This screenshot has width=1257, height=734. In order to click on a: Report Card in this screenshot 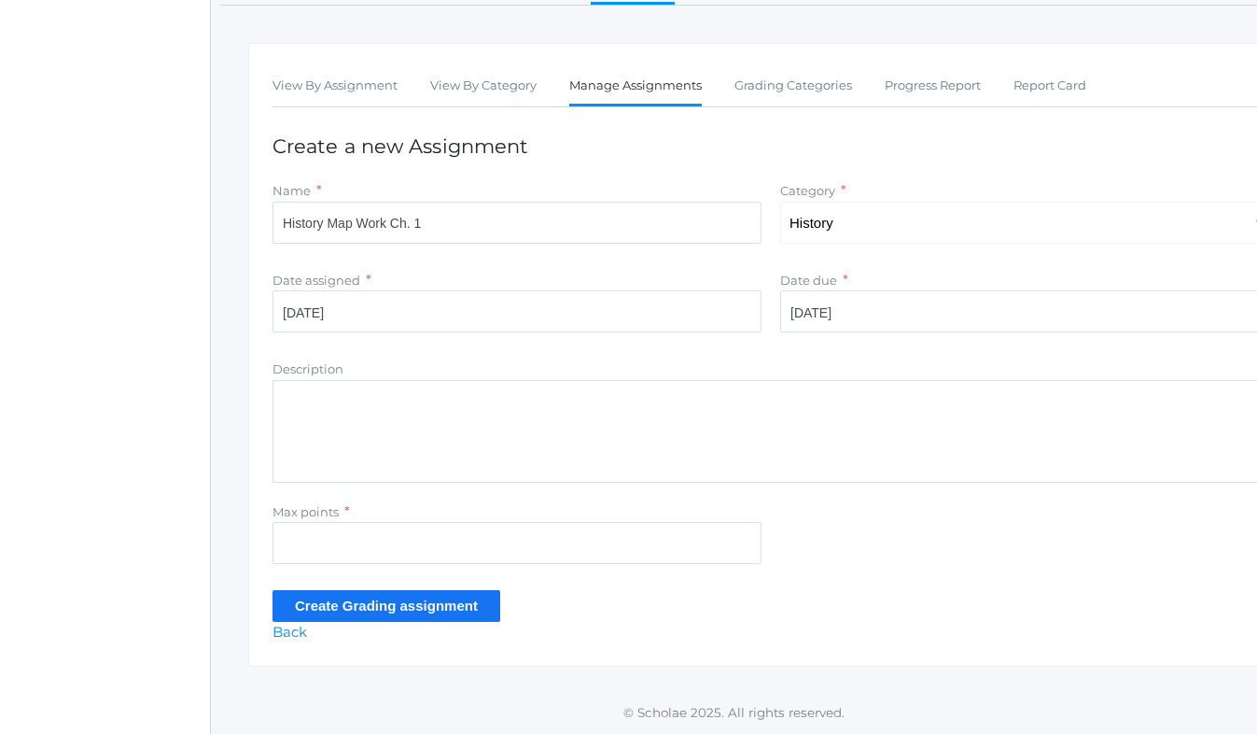, I will do `click(1050, 86)`.